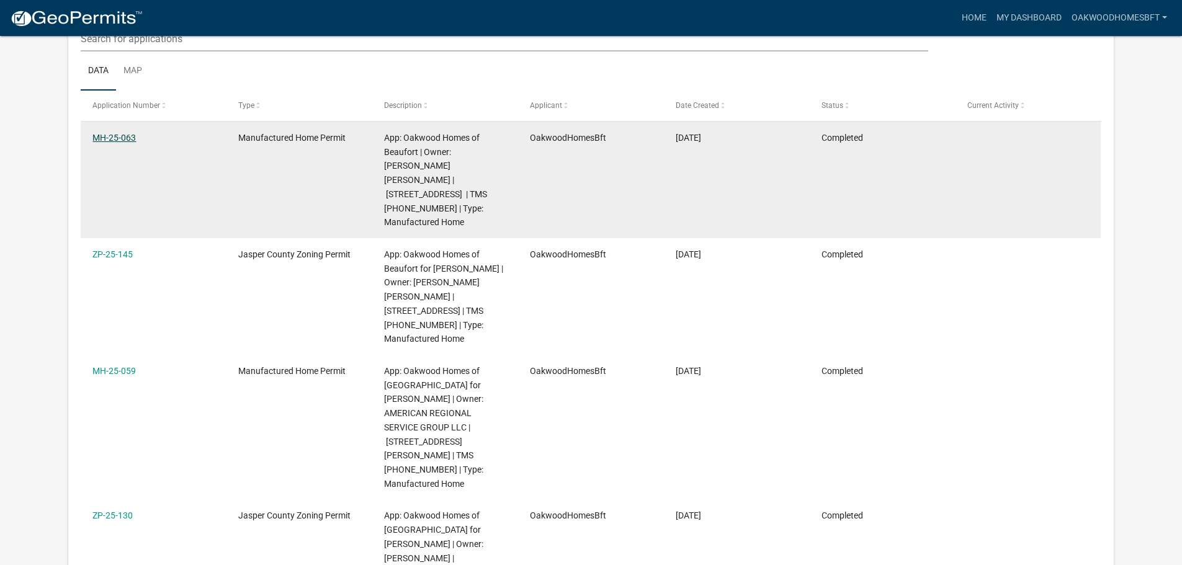  Describe the element at coordinates (697, 105) in the screenshot. I see `span: Date Created` at that location.